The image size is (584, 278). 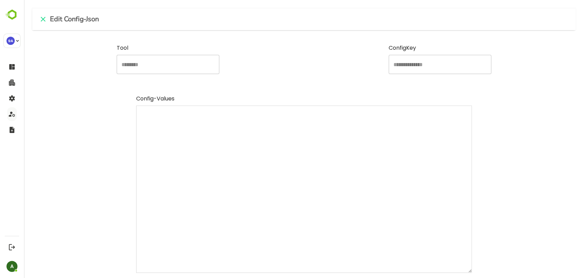 I want to click on h6: Edit Config-Json, so click(x=50, y=19).